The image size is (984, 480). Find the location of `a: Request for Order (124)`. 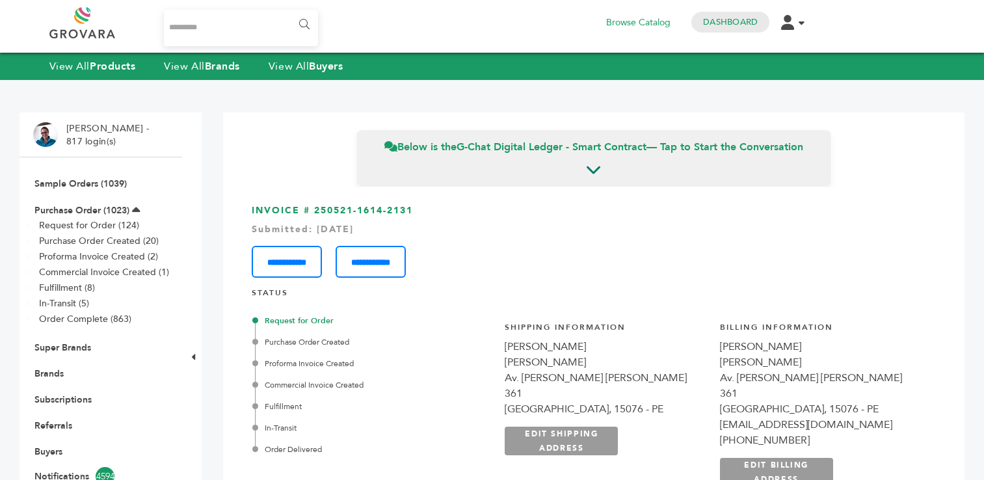

a: Request for Order (124) is located at coordinates (89, 225).